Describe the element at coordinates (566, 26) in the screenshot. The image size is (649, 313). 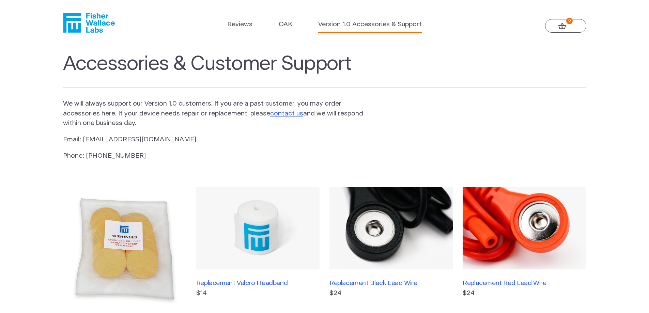
I see `a: 0` at that location.